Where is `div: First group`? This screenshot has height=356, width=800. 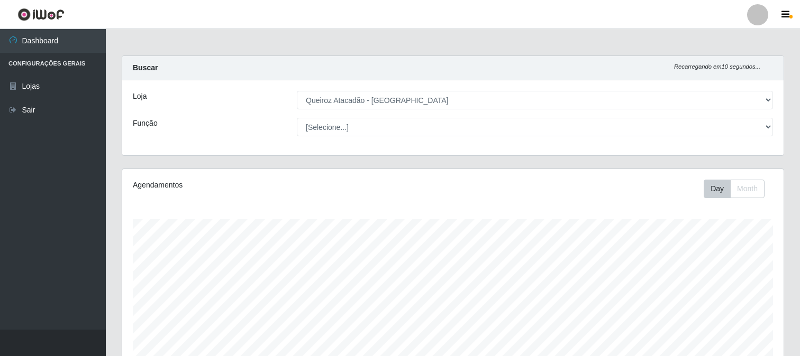 div: First group is located at coordinates (734, 189).